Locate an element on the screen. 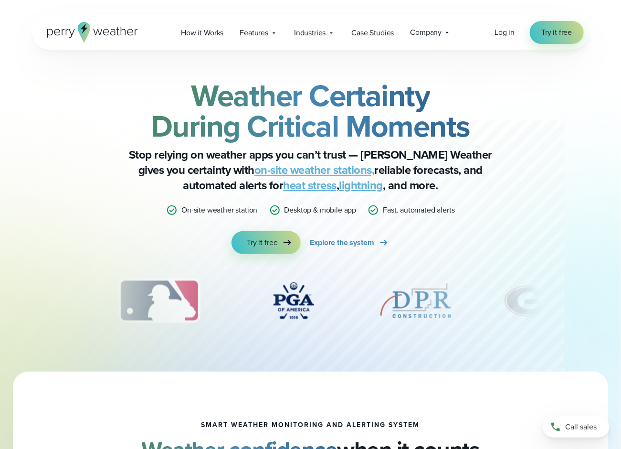 Image resolution: width=621 pixels, height=449 pixels. div: 4 of 12 is located at coordinates (294, 301).